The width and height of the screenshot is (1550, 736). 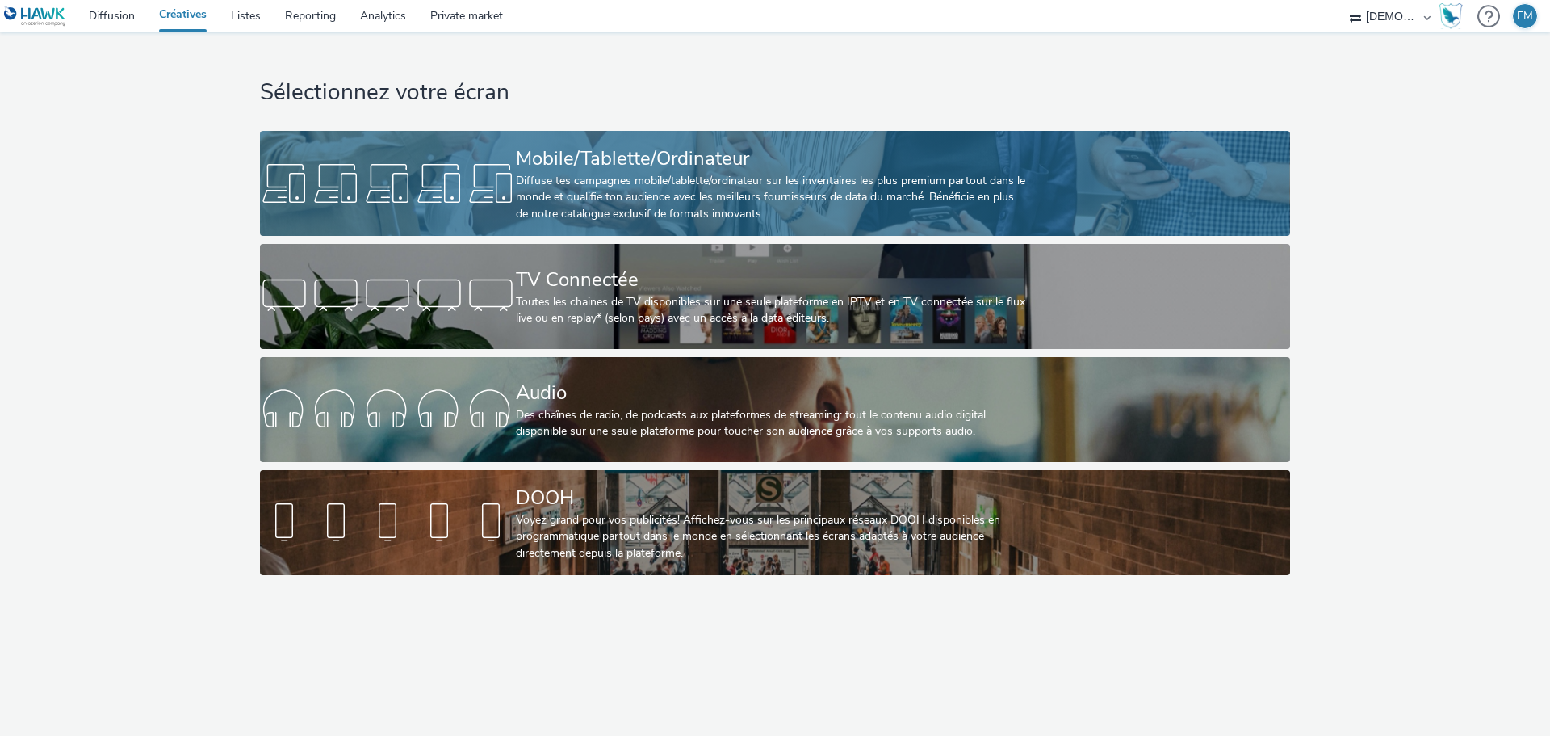 I want to click on img: Hawk Academy, so click(x=1451, y=16).